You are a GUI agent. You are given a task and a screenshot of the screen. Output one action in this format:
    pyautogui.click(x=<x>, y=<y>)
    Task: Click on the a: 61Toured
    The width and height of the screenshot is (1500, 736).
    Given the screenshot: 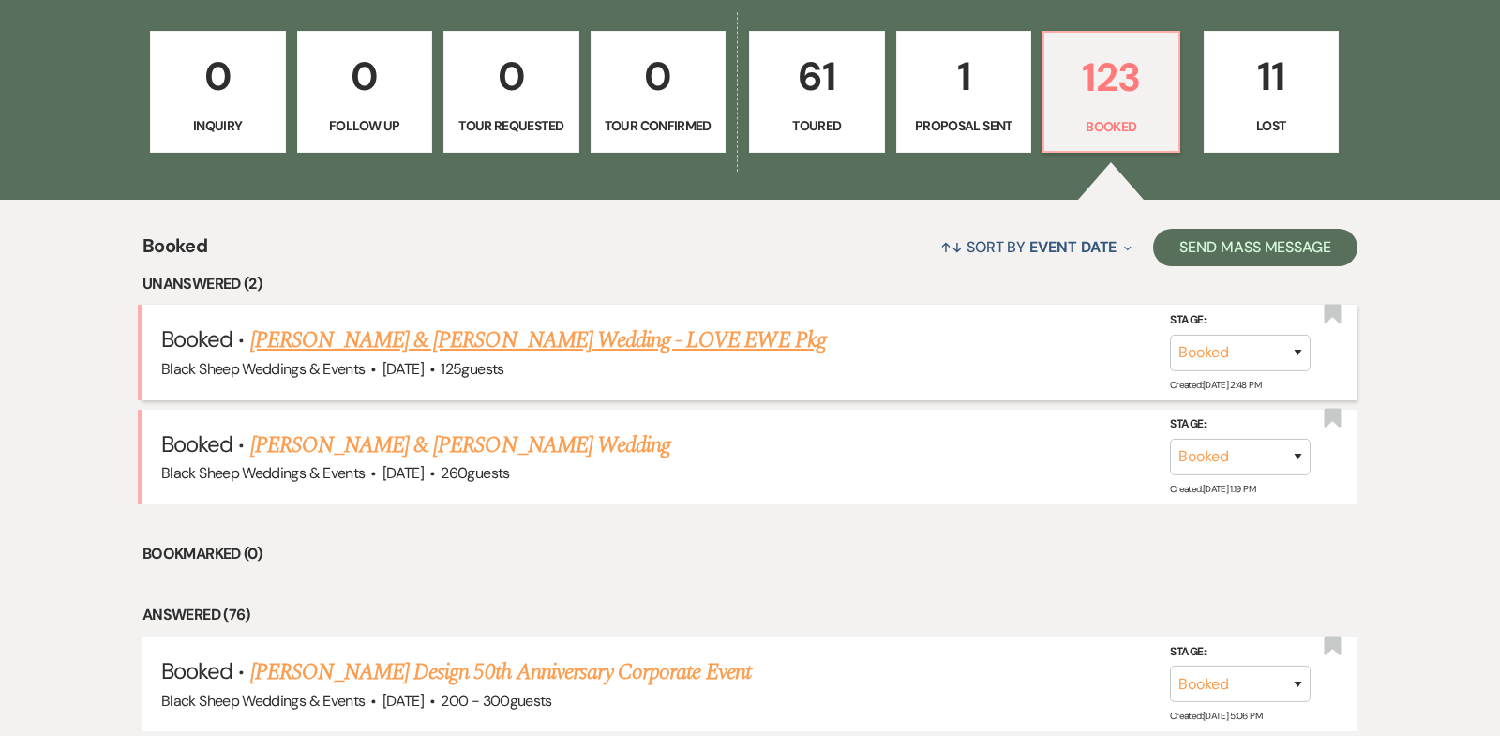 What is the action you would take?
    pyautogui.click(x=817, y=92)
    